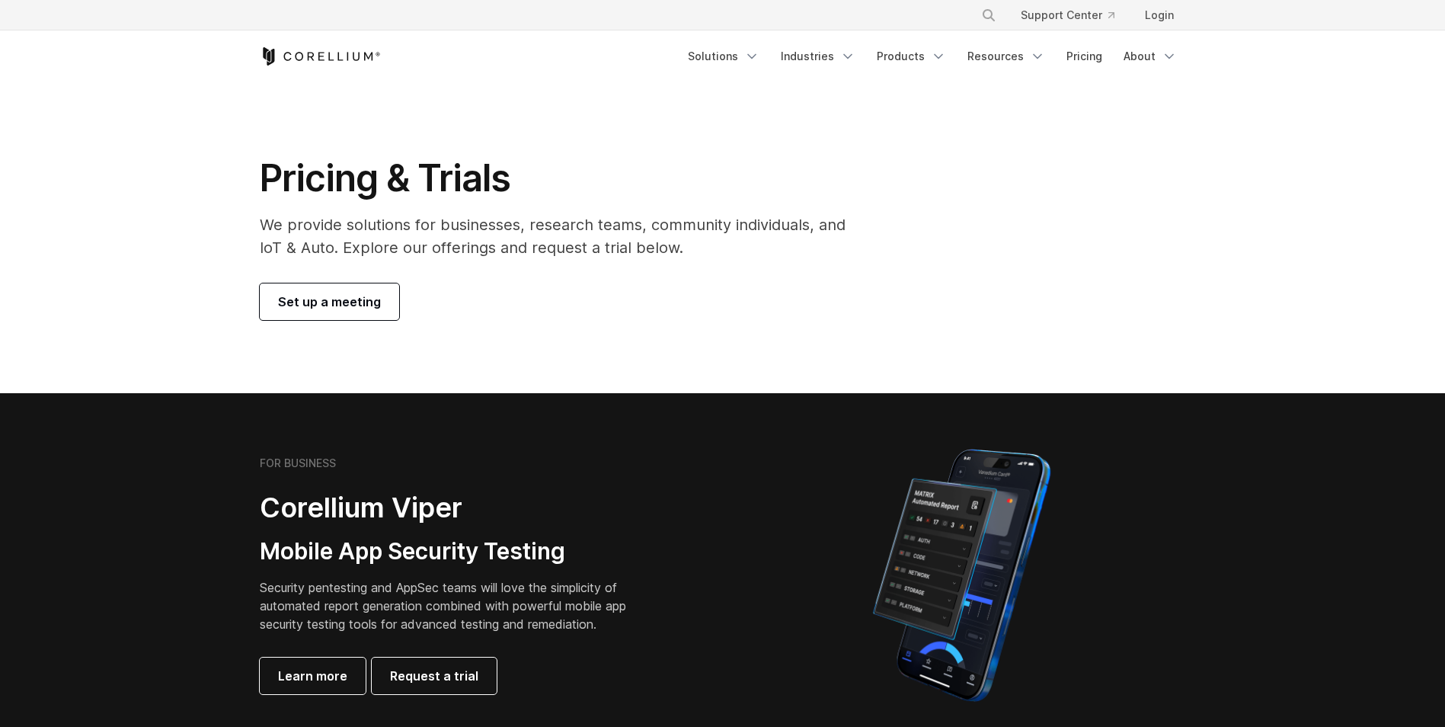 This screenshot has width=1445, height=727. Describe the element at coordinates (911, 56) in the screenshot. I see `a: Products` at that location.